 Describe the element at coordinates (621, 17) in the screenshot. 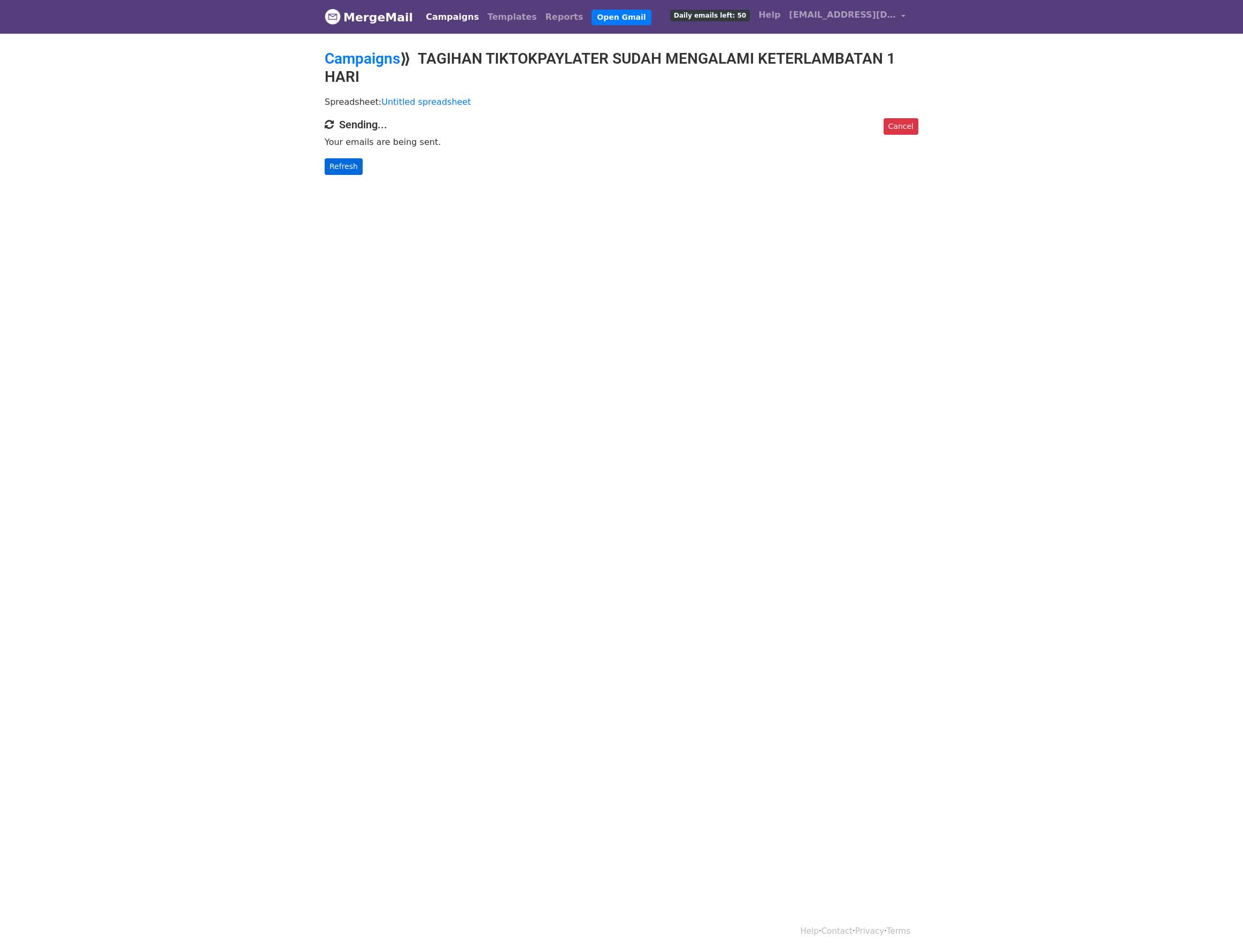

I see `a: Open Gmail` at that location.